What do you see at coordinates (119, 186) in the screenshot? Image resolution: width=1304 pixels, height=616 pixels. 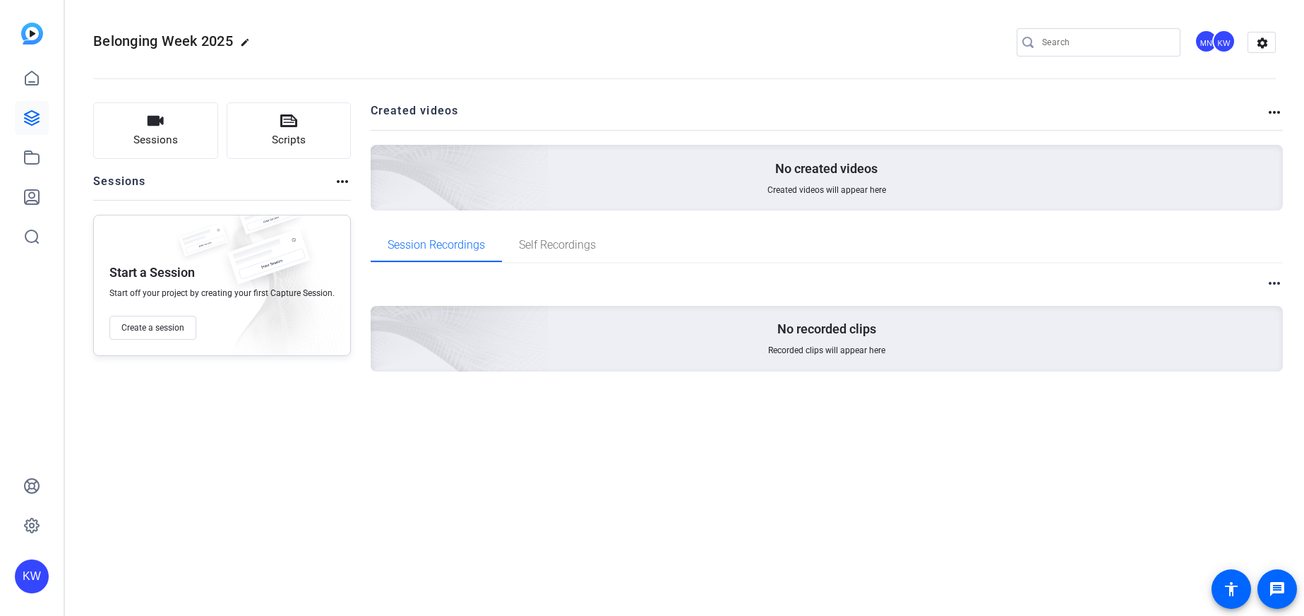 I see `h2: Sessions` at bounding box center [119, 186].